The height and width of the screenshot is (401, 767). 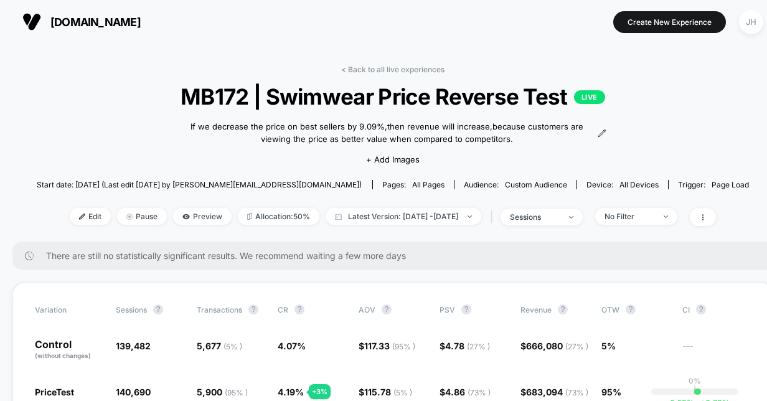 I want to click on div: JH, so click(x=751, y=22).